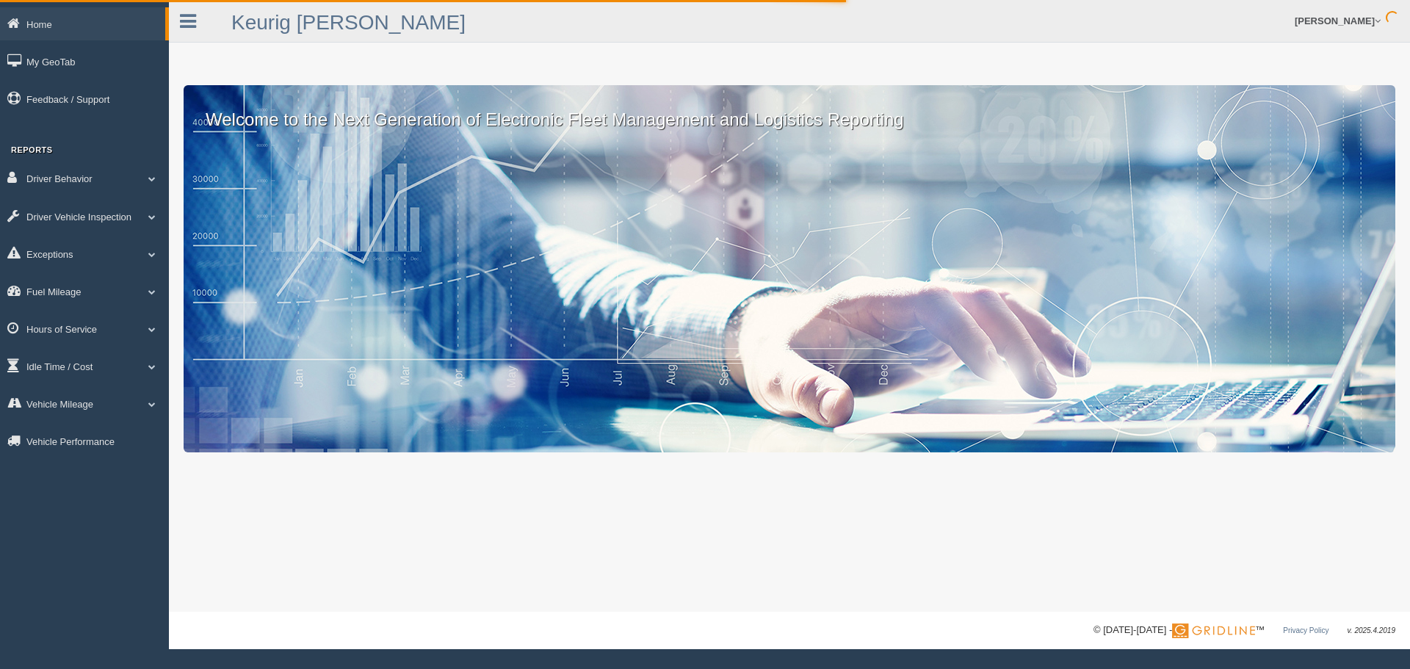 This screenshot has width=1410, height=669. Describe the element at coordinates (1213, 631) in the screenshot. I see `img: Gridline` at that location.